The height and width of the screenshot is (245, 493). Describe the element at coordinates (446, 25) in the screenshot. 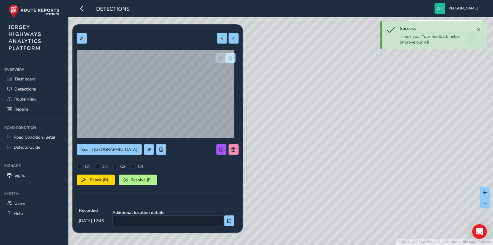

I see `input: Search` at that location.